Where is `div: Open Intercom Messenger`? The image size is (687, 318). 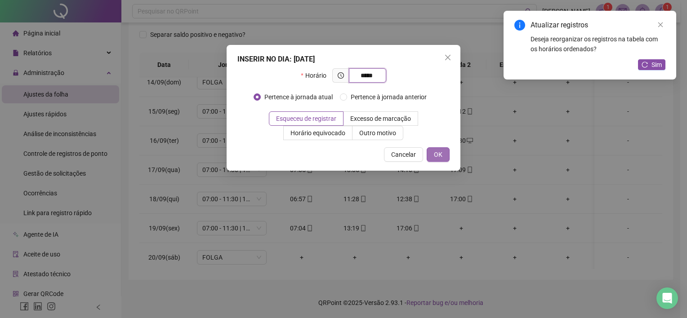 div: Open Intercom Messenger is located at coordinates (667, 298).